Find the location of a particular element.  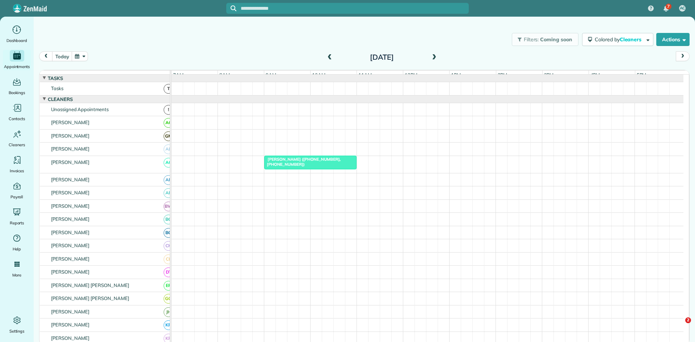

span: 10am is located at coordinates (319, 75).